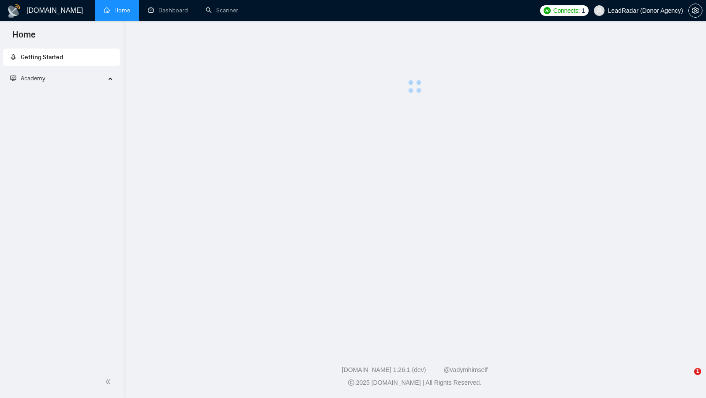 The image size is (706, 398). I want to click on span: Home, so click(24, 38).